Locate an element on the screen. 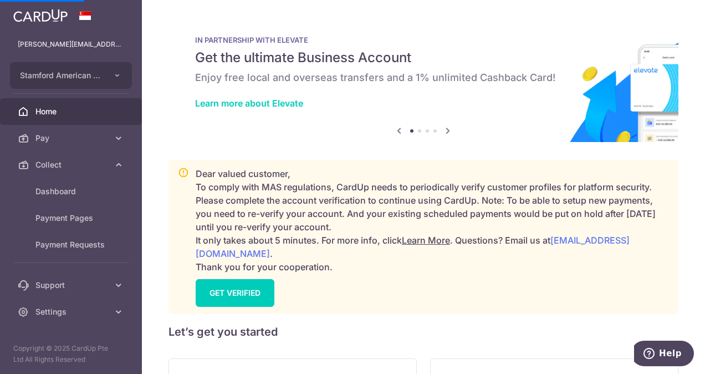  p: Dear valued customer, To comply with MAS regulations, CardUp needs to periodically verify custome... is located at coordinates (432, 220).